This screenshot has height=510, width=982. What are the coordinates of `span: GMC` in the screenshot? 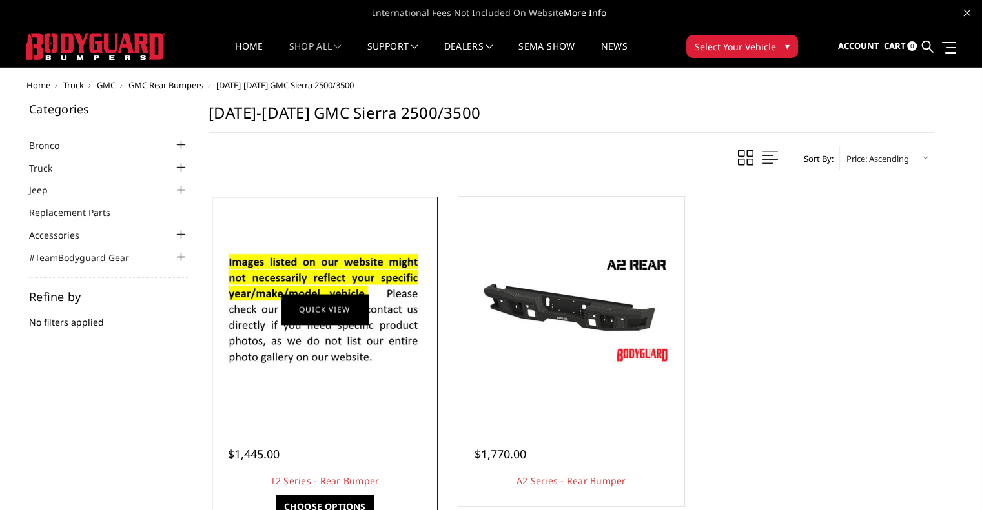 It's located at (106, 85).